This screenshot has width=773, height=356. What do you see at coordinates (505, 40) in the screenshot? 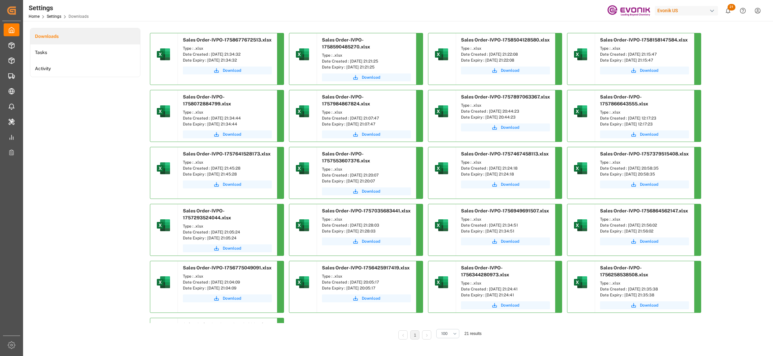
I see `span: Sales Order-IVPO-1758504128580.xlsx` at bounding box center [505, 40].